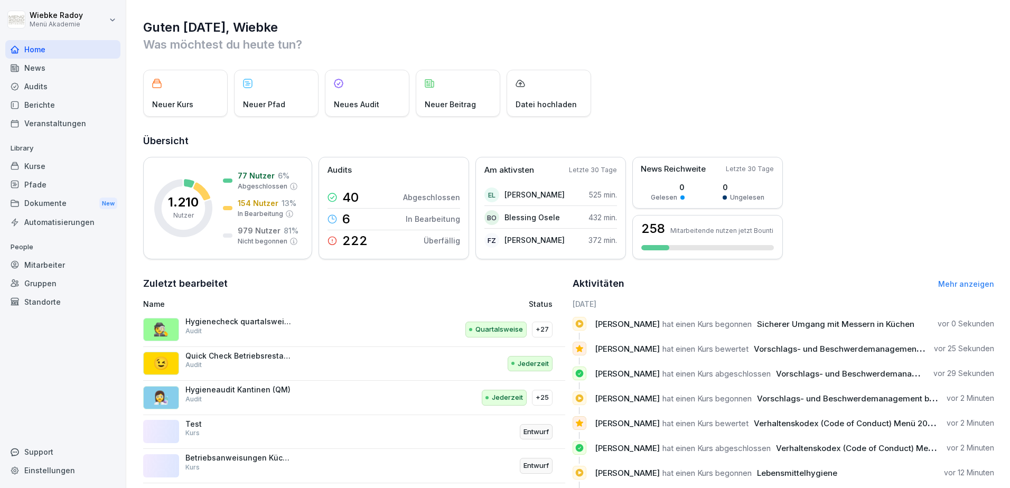 Image resolution: width=1010 pixels, height=488 pixels. I want to click on div: News, so click(63, 68).